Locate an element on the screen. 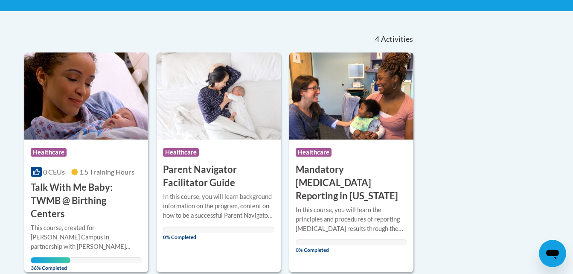  a: Course LogoHealthcare Parent Navigator Facilitator GuideIn this course, you will learn background... is located at coordinates (218, 162).